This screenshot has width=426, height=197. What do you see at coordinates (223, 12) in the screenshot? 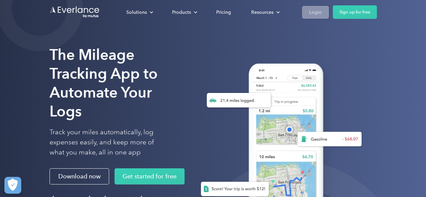
I see `div: Pricing` at bounding box center [223, 12].